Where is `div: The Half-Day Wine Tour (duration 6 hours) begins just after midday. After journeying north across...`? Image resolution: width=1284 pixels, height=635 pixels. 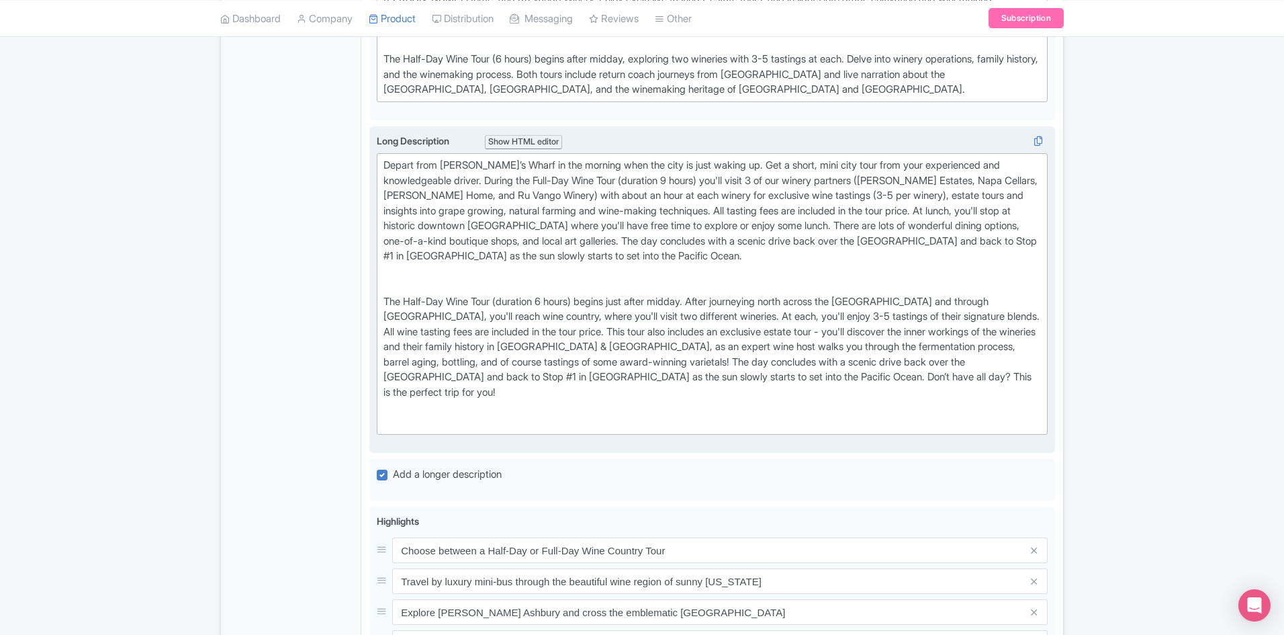
div: The Half-Day Wine Tour (duration 6 hours) begins just after midday. After journeying north across... is located at coordinates (712, 362).